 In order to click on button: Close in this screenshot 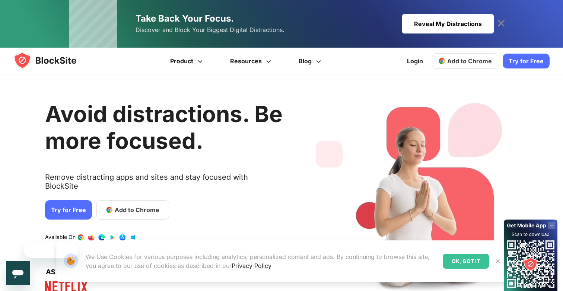, I will do `click(497, 261)`.